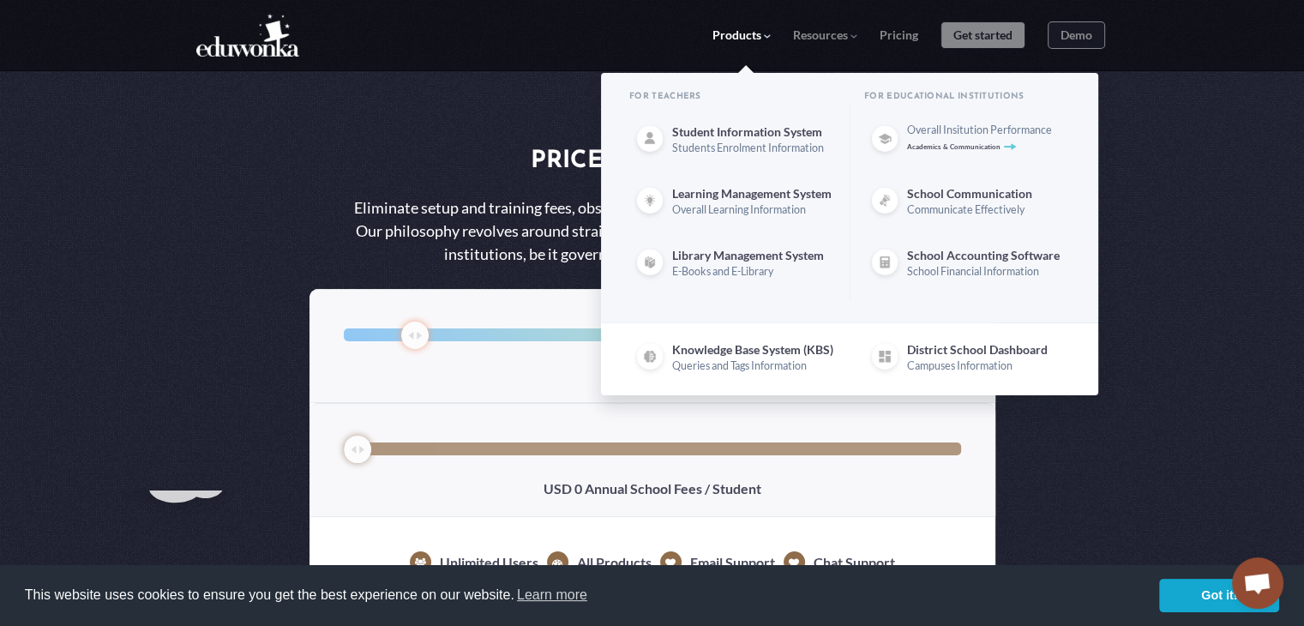 The image size is (1304, 626). I want to click on span: Overall Learning Information, so click(753, 209).